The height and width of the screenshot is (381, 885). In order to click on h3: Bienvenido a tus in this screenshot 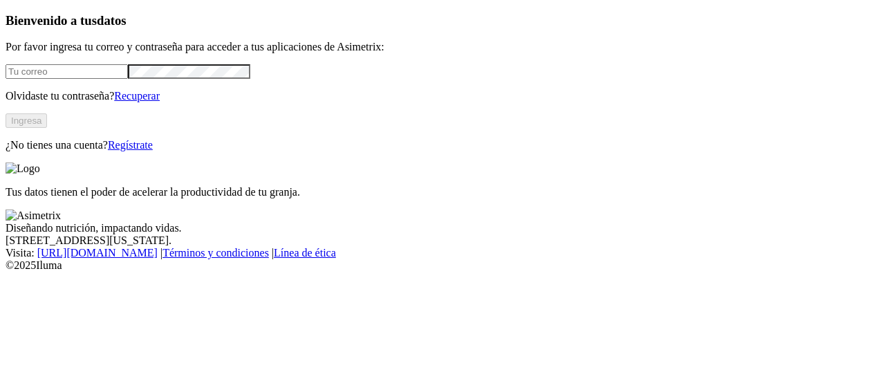, I will do `click(443, 21)`.